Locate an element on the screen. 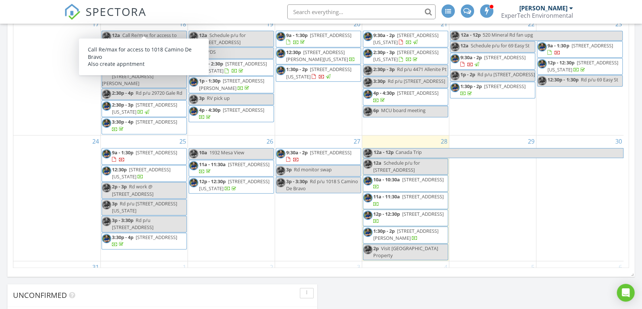 Image resolution: width=642 pixels, height=309 pixels. td: Go to September 5, 2025 is located at coordinates (493, 276).